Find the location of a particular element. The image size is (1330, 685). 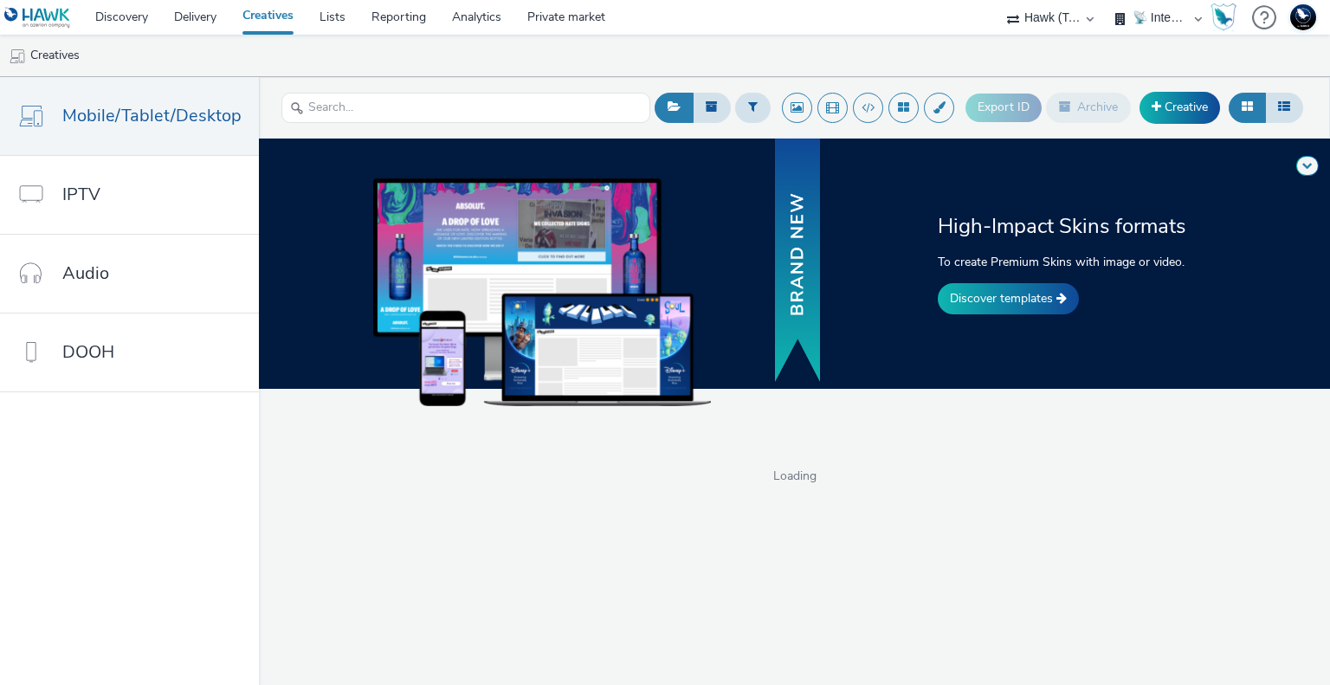

img: banner with new text is located at coordinates (797, 261).